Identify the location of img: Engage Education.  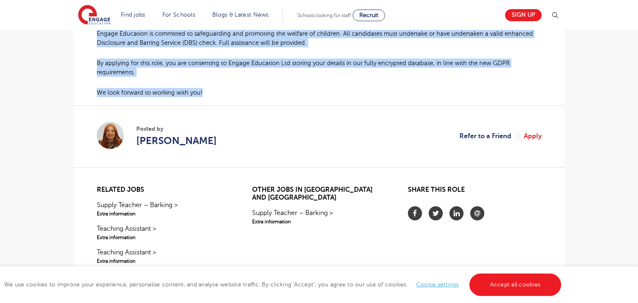
(94, 15).